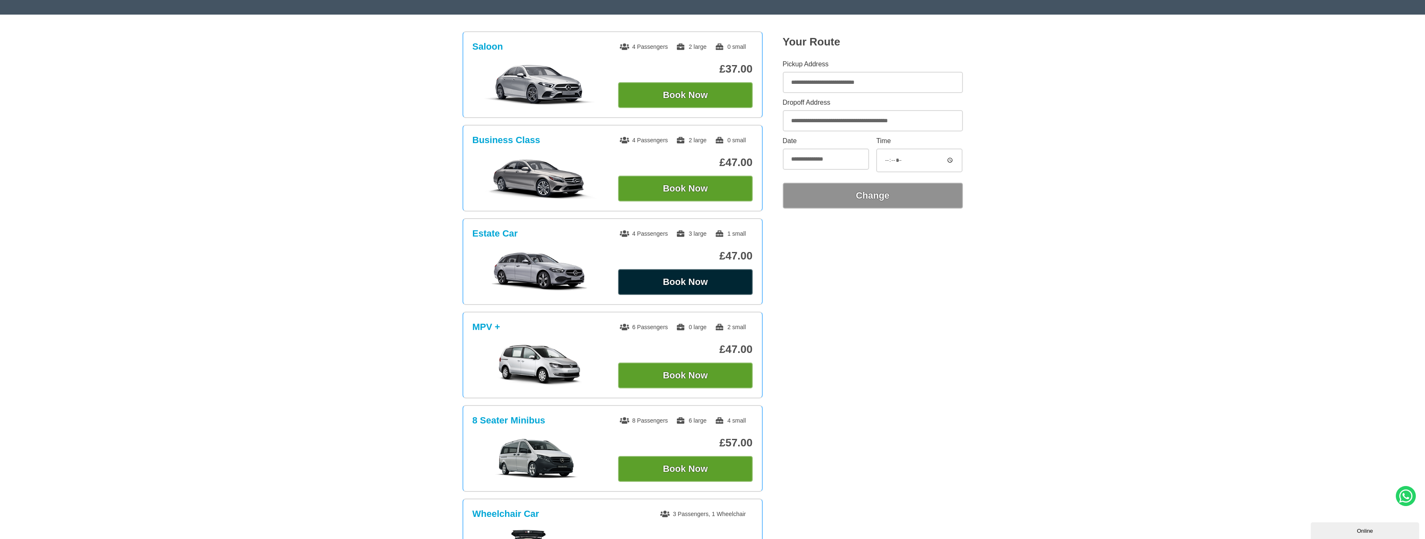 This screenshot has height=539, width=1425. What do you see at coordinates (691, 420) in the screenshot?
I see `span: 6 large` at bounding box center [691, 420].